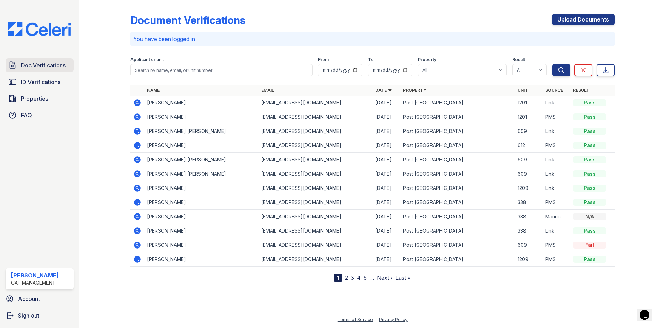  What do you see at coordinates (40, 115) in the screenshot?
I see `a: FAQ` at bounding box center [40, 115].